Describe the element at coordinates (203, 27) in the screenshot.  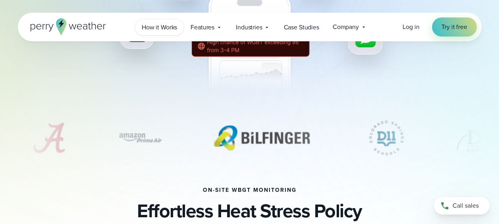
I see `span: Features` at that location.